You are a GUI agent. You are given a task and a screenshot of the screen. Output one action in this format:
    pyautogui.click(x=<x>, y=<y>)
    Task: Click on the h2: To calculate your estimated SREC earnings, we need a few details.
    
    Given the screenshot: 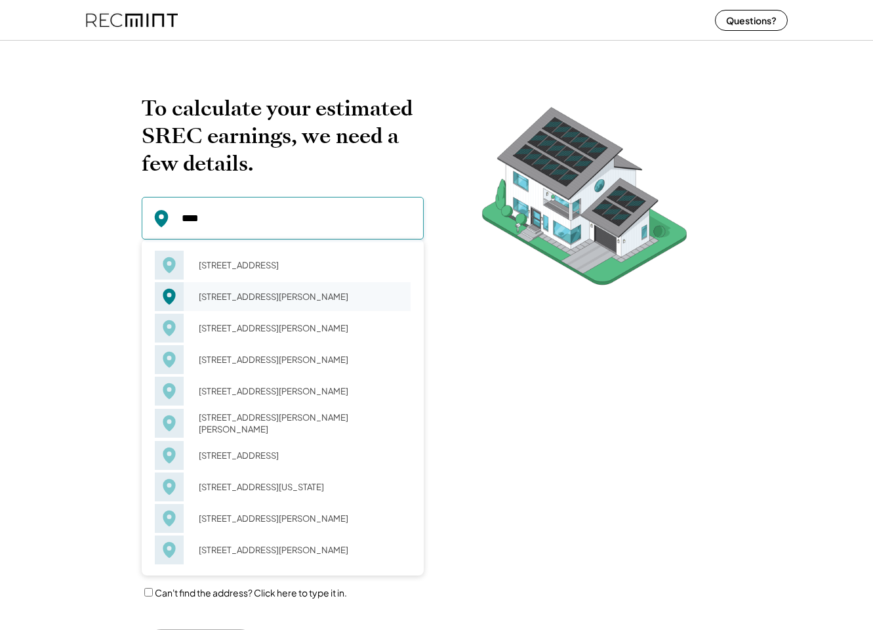 What is the action you would take?
    pyautogui.click(x=283, y=136)
    